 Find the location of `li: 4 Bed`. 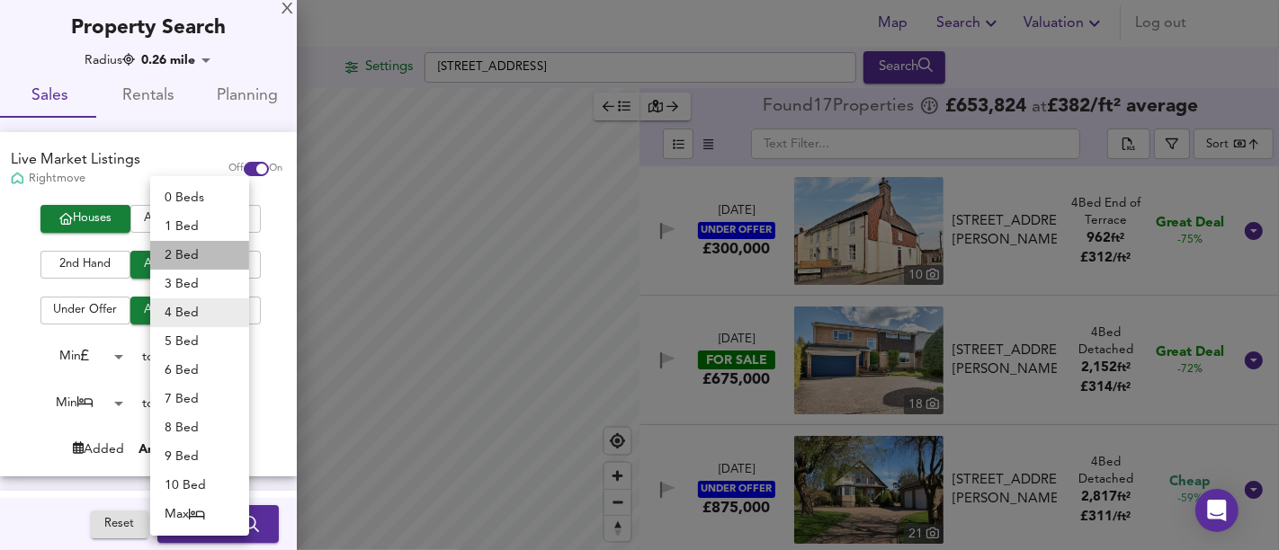

li: 4 Bed is located at coordinates (200, 313).